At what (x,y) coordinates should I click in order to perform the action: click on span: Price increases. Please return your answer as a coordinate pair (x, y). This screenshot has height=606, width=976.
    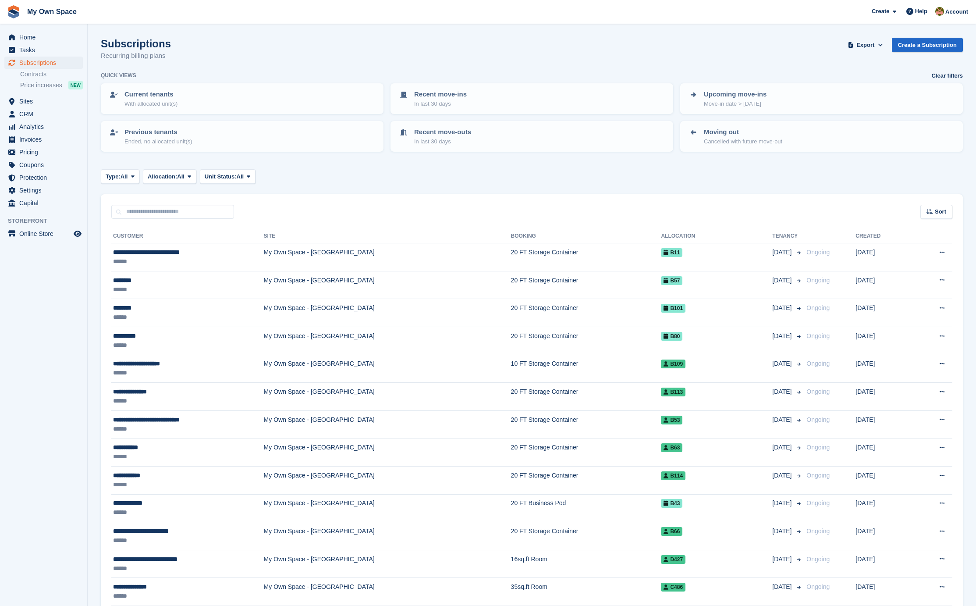
    Looking at the image, I should click on (41, 85).